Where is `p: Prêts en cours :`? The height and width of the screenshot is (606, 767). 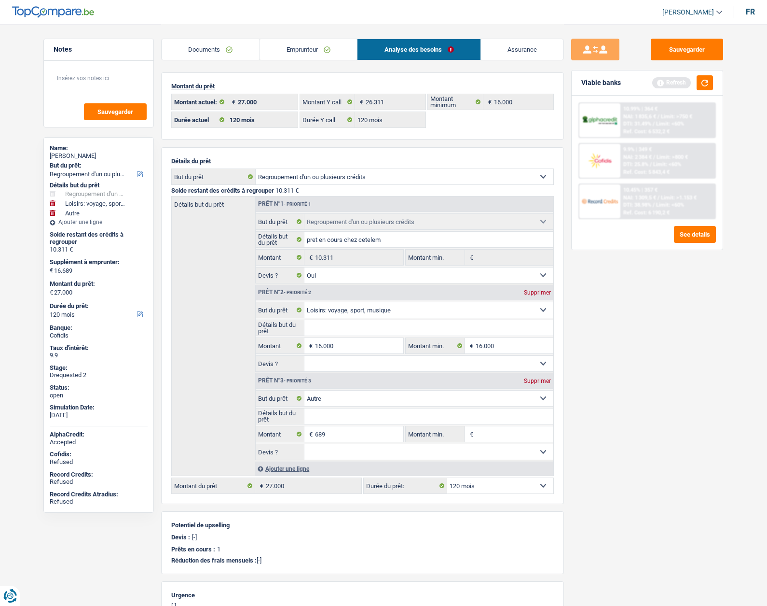 p: Prêts en cours : is located at coordinates (193, 549).